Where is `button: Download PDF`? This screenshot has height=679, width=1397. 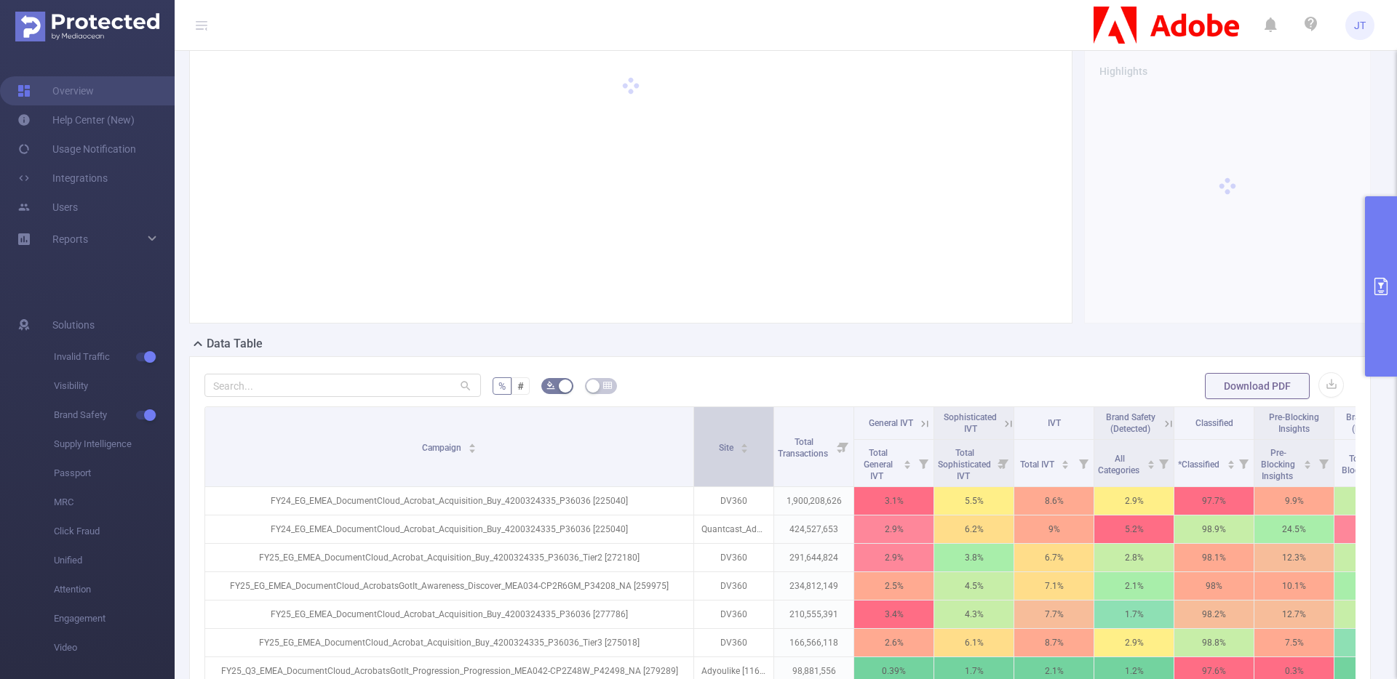
button: Download PDF is located at coordinates (1257, 386).